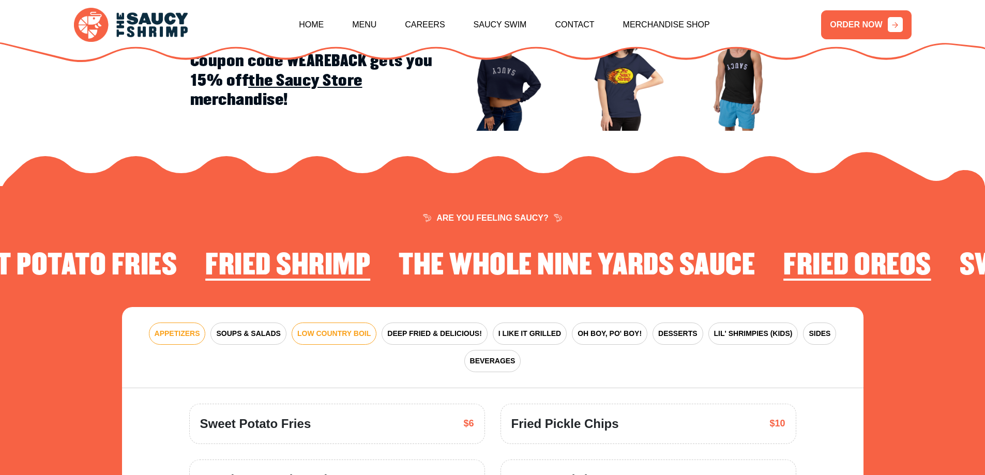  I want to click on button: I LIKE IT GRILLED, so click(530, 334).